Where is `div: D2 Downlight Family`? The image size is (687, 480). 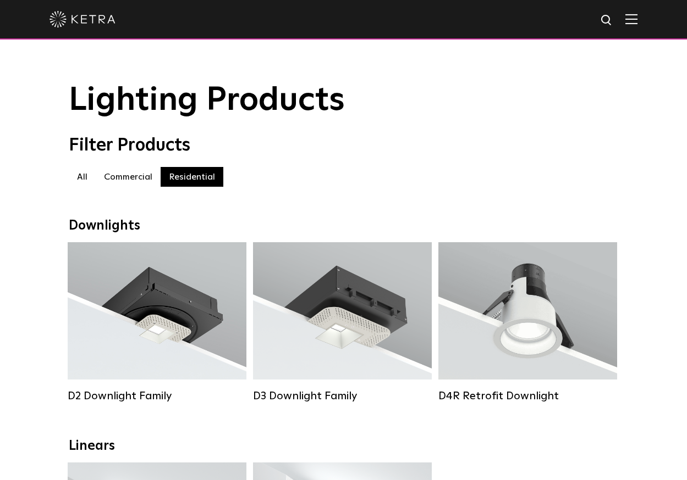 div: D2 Downlight Family is located at coordinates (157, 396).